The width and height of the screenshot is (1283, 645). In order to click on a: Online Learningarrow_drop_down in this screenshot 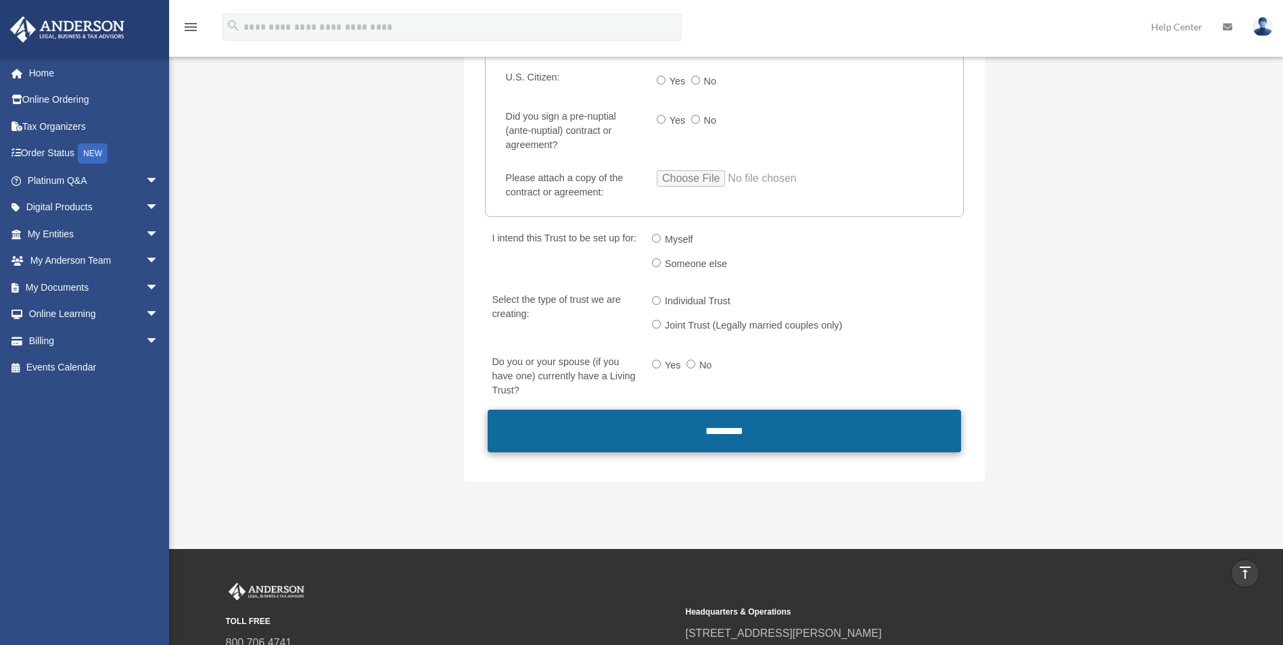, I will do `click(94, 315)`.